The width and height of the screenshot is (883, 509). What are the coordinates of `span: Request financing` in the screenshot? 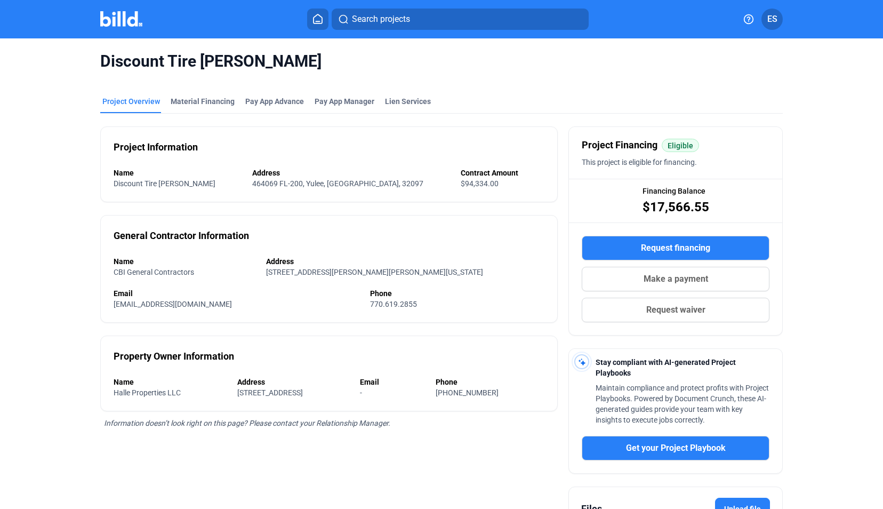 It's located at (676, 248).